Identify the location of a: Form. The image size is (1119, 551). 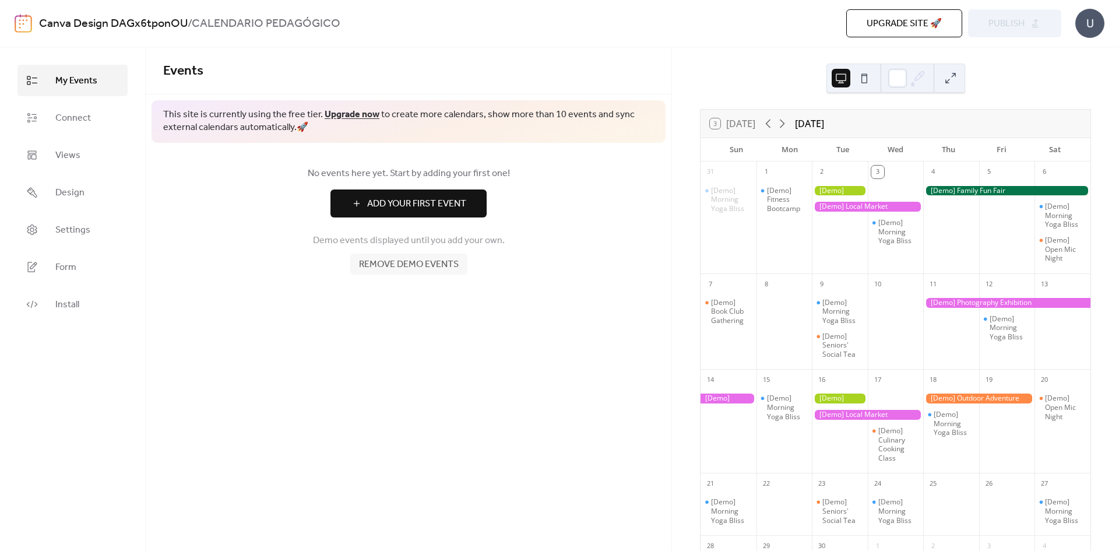
(72, 267).